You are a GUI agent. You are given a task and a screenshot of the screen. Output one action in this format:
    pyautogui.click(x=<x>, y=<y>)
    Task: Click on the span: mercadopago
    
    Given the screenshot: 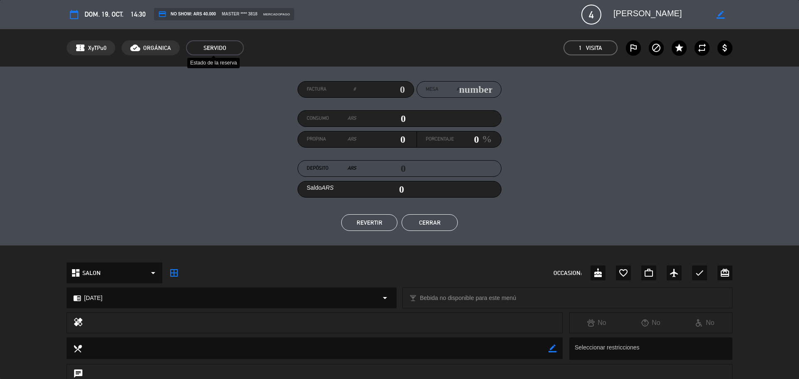 What is the action you would take?
    pyautogui.click(x=277, y=14)
    